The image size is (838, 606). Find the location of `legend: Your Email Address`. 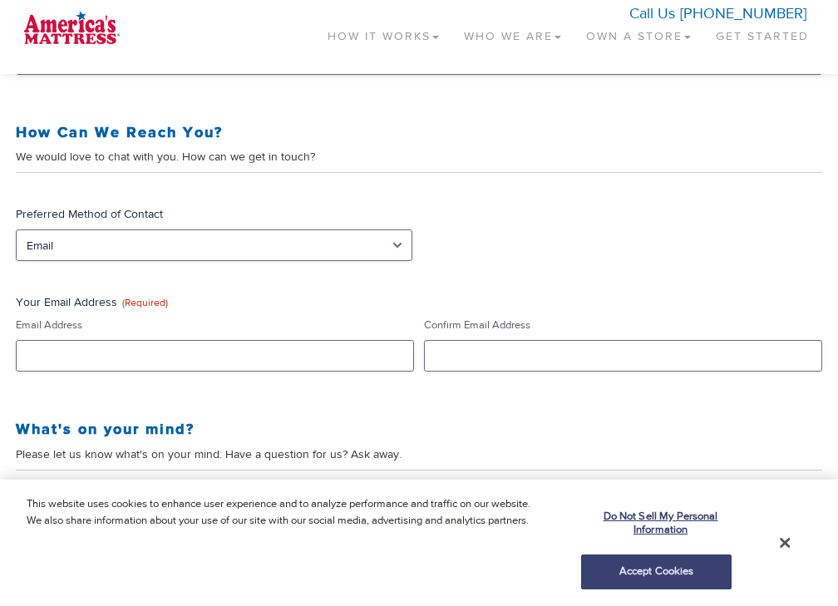

legend: Your Email Address is located at coordinates (91, 303).